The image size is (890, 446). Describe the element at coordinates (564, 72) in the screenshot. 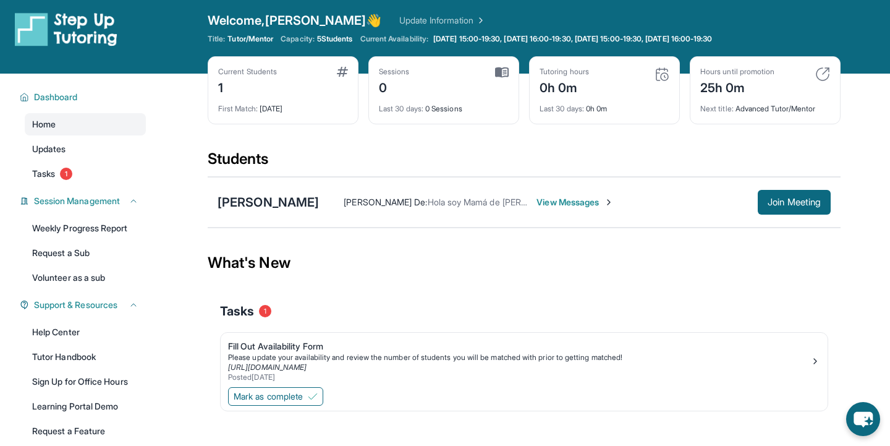

I see `div: Tutoring hours` at that location.